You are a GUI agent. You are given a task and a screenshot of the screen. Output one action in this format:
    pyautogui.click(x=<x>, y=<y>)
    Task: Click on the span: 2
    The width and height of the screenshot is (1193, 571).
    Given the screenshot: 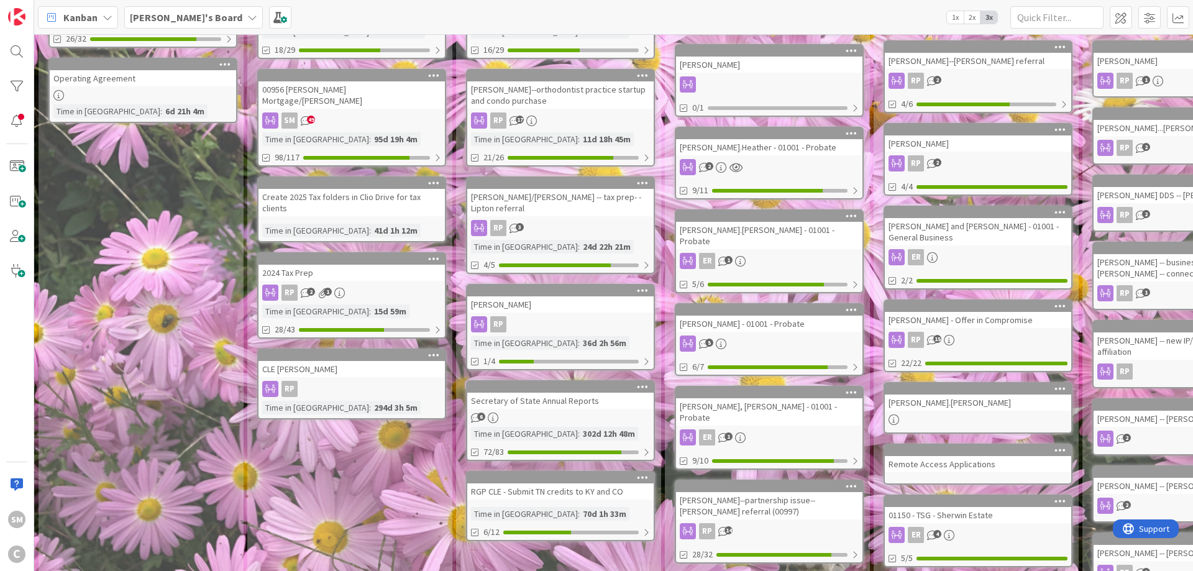 What is the action you would take?
    pyautogui.click(x=1126, y=504)
    